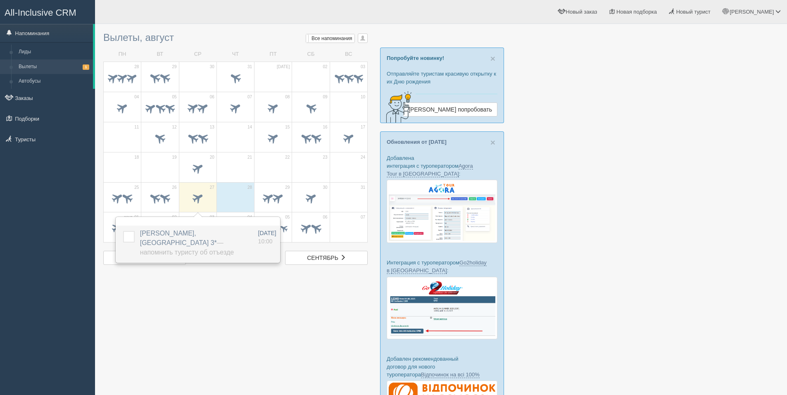  I want to click on a: Відпочинок на всі 100%, so click(450, 374).